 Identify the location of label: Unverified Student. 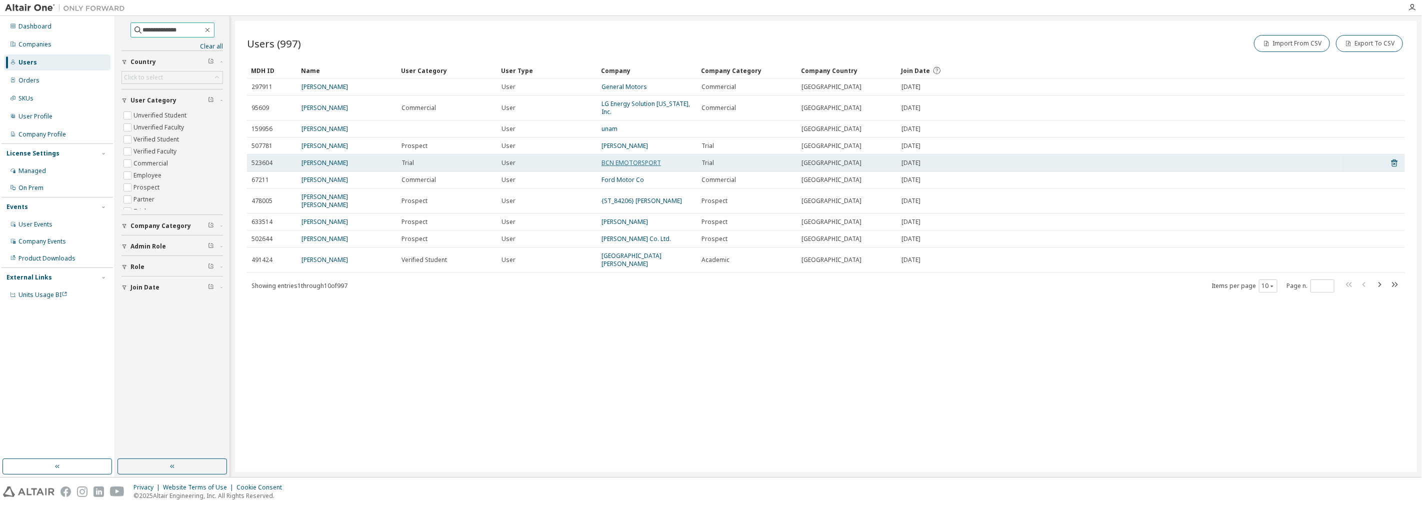
(161, 115).